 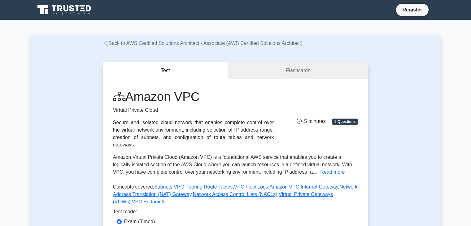 I want to click on a: Subnets, so click(x=163, y=187).